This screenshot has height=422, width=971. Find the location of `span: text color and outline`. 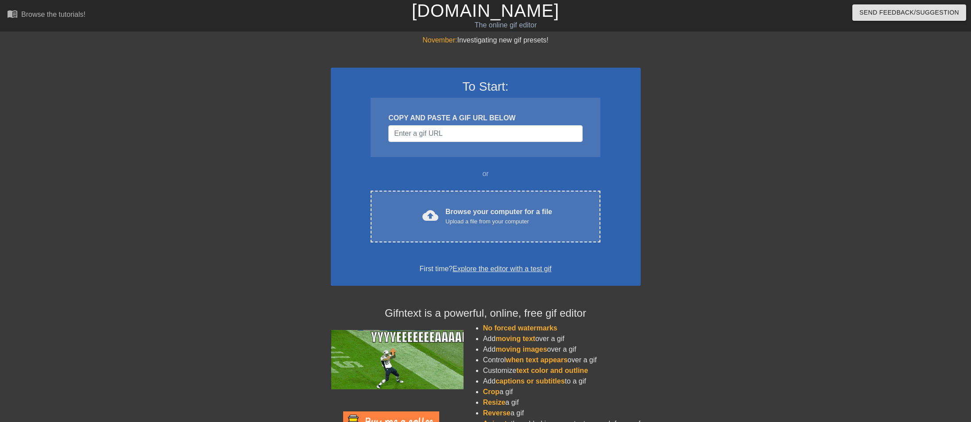

span: text color and outline is located at coordinates (552, 371).